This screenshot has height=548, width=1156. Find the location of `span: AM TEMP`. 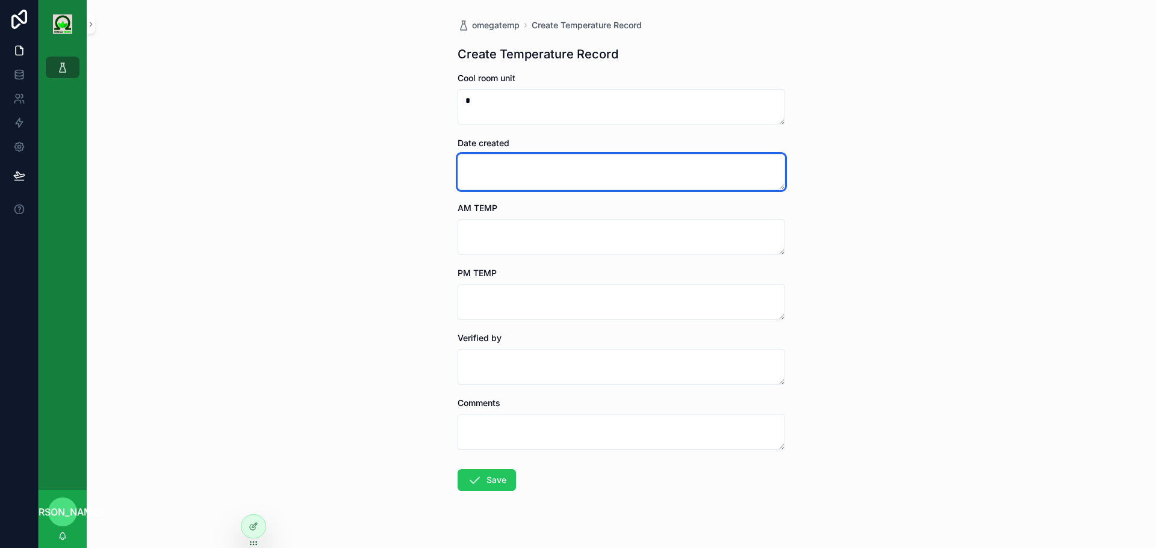

span: AM TEMP is located at coordinates (477, 208).